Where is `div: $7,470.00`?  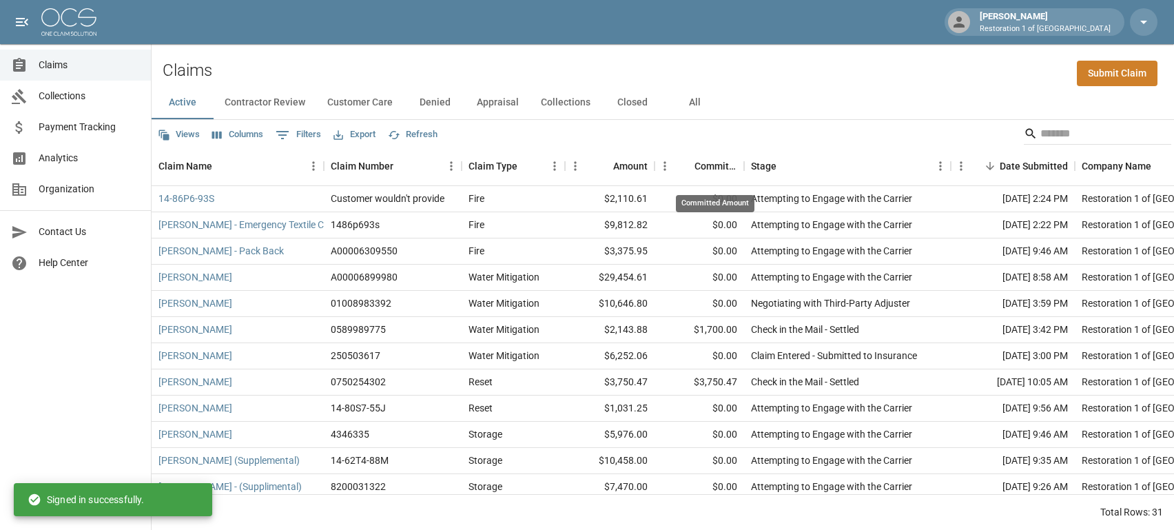
div: $7,470.00 is located at coordinates (610, 487).